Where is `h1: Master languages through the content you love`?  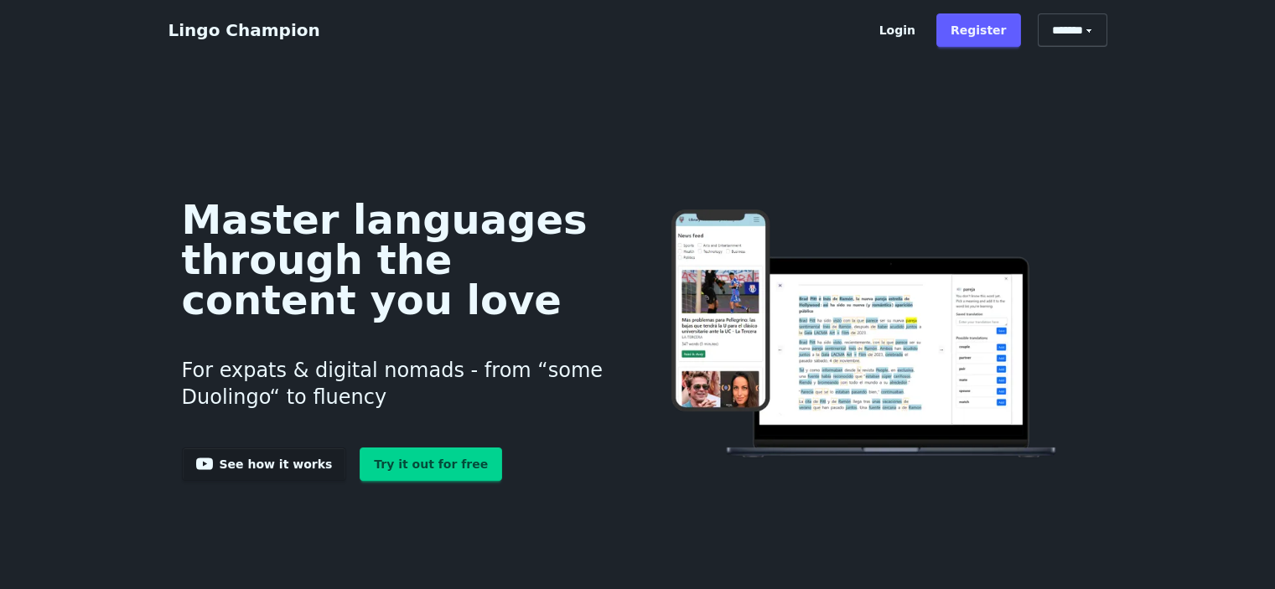
h1: Master languages through the content you love is located at coordinates (396, 260).